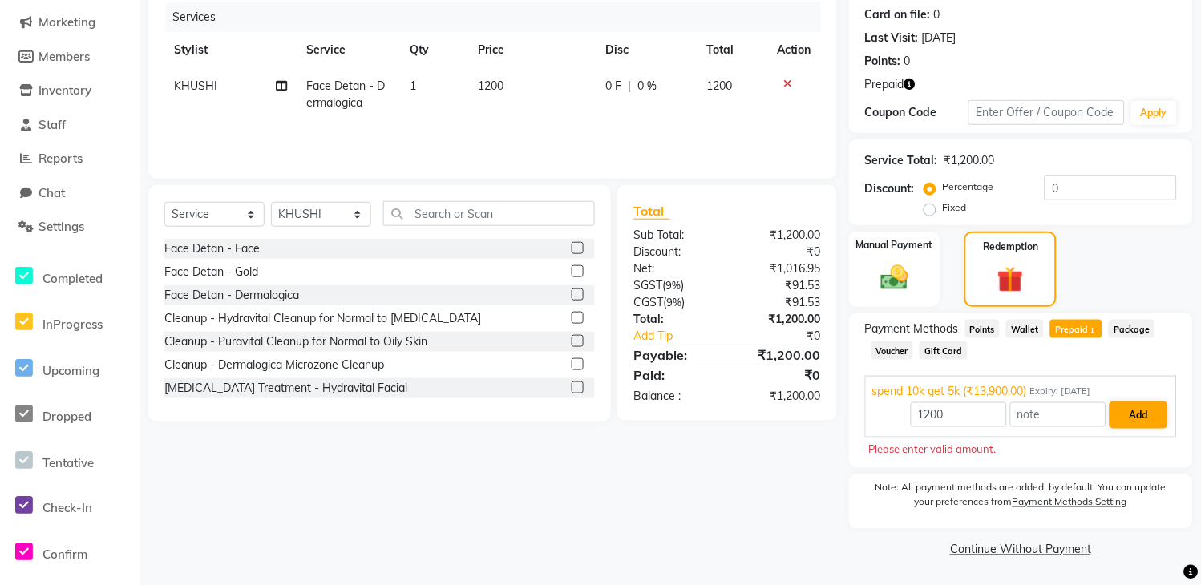  What do you see at coordinates (70, 57) in the screenshot?
I see `a: Members` at bounding box center [70, 57].